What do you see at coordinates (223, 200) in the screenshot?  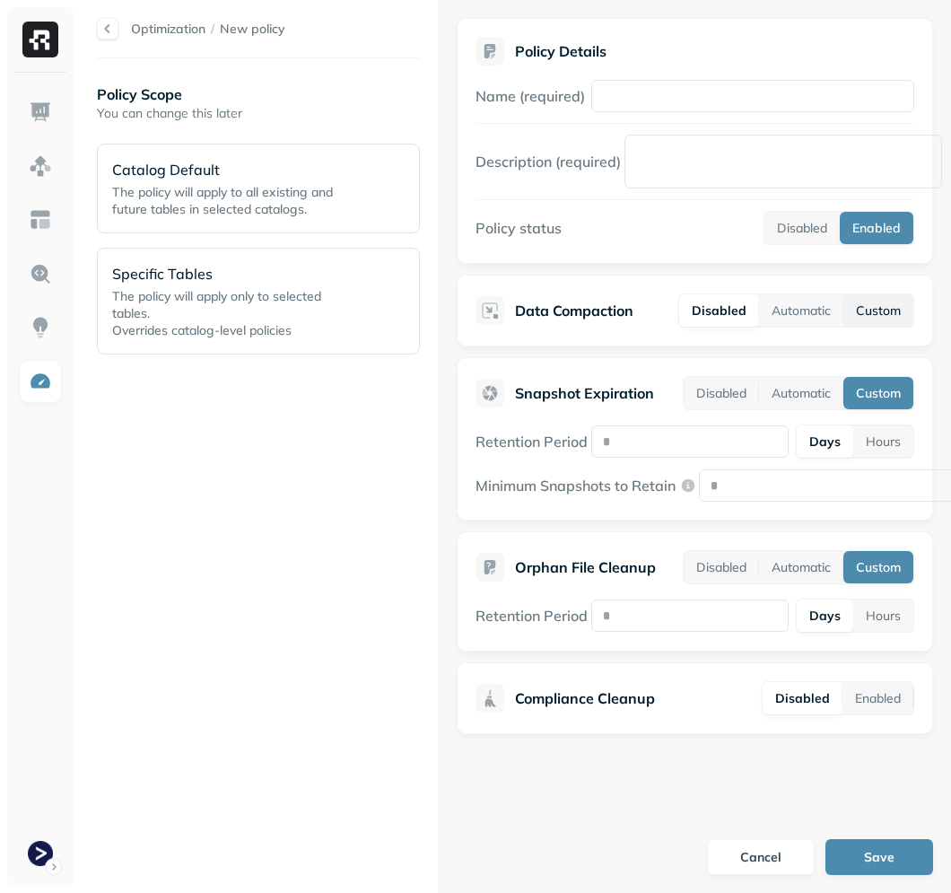 I see `span: The policy will apply to all existing and future tables in selected catalogs.` at bounding box center [223, 200].